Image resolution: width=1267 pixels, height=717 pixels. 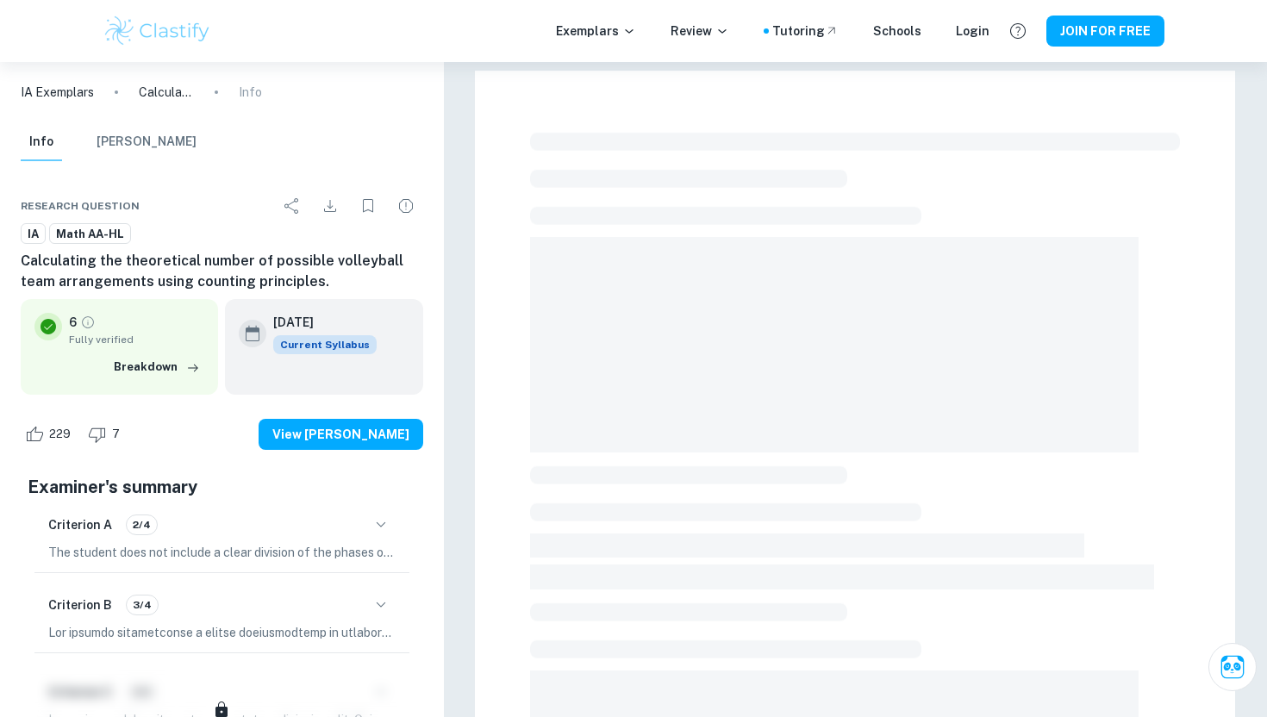 I want to click on p: Calculating the theoretical number of possible volleyball team arrangements using counting princi..., so click(x=166, y=92).